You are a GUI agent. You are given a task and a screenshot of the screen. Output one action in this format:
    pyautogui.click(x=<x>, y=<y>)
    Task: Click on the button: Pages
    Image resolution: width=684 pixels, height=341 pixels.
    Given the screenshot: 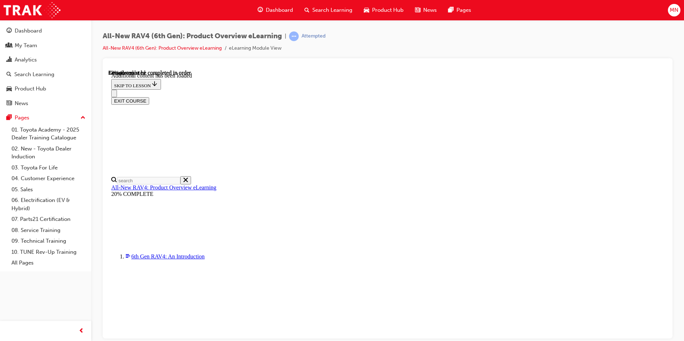 What is the action you would take?
    pyautogui.click(x=45, y=118)
    